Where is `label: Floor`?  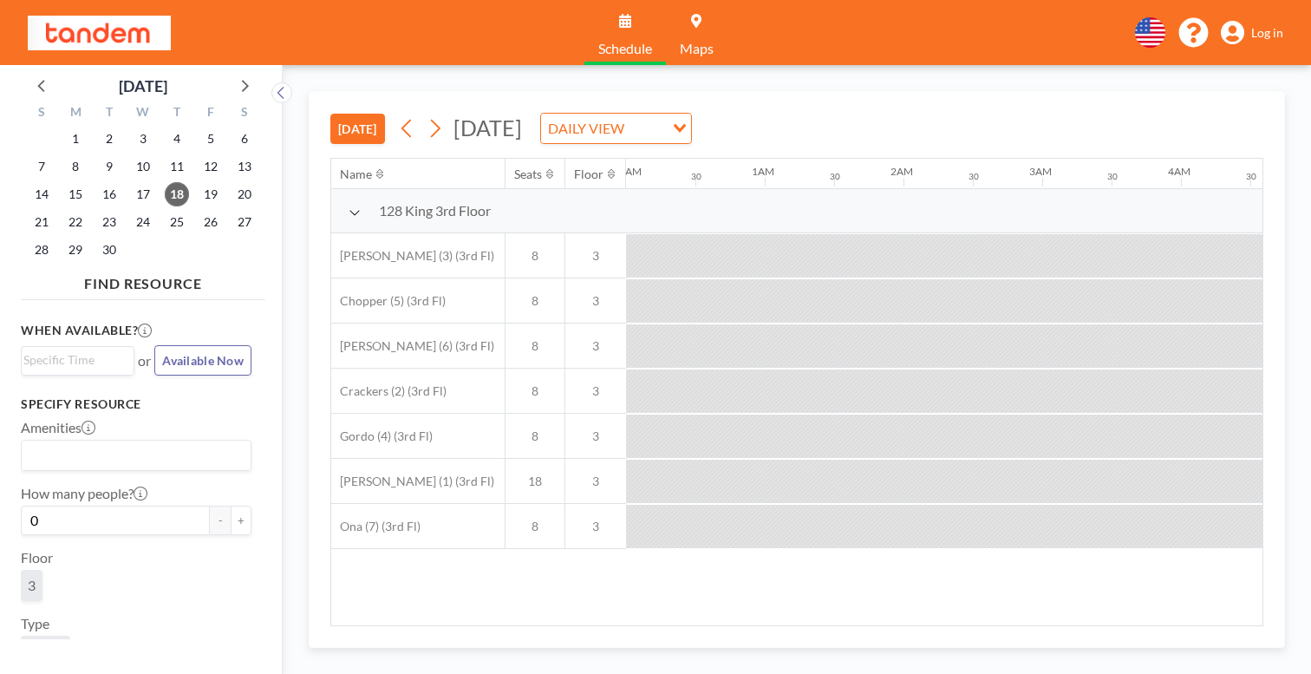
label: Floor is located at coordinates (36, 557).